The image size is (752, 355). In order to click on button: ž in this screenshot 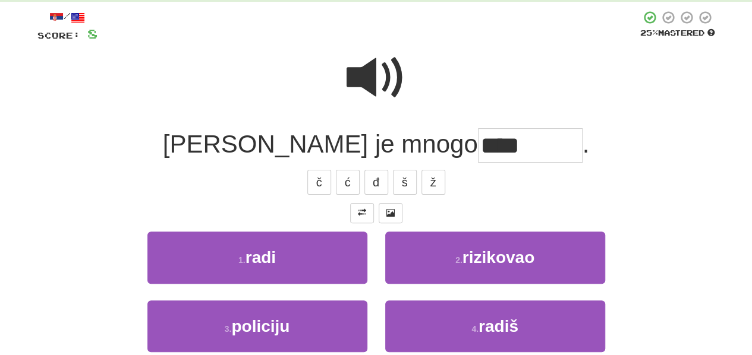, I will do `click(433, 182)`.